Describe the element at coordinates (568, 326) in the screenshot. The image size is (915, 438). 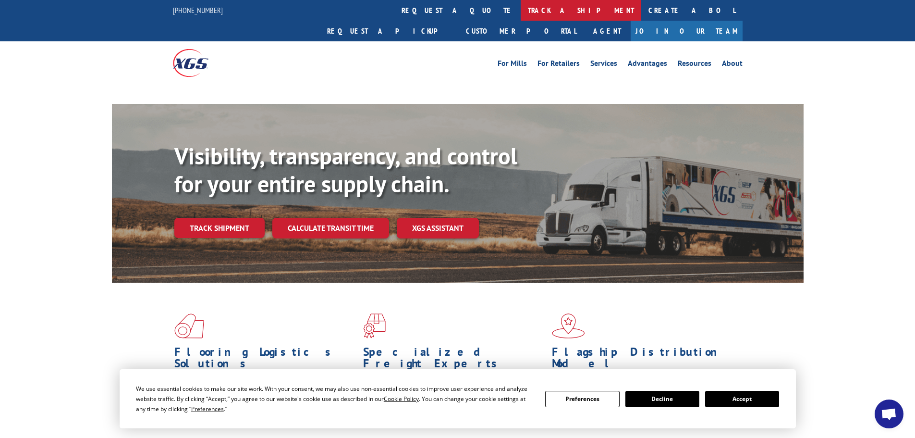
I see `img: xgs-icon-flagship-distribution-model-red` at that location.